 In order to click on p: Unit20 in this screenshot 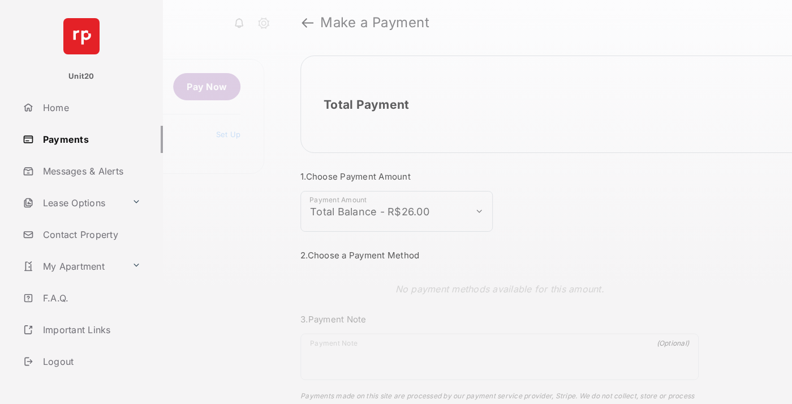, I will do `click(81, 76)`.